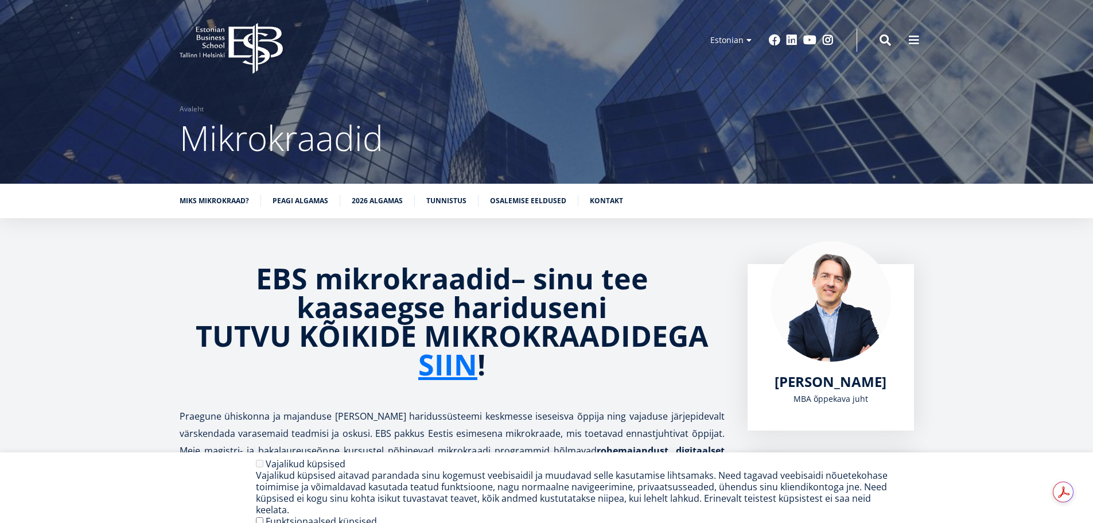 The height and width of the screenshot is (523, 1093). I want to click on a: Linkedin, so click(792, 40).